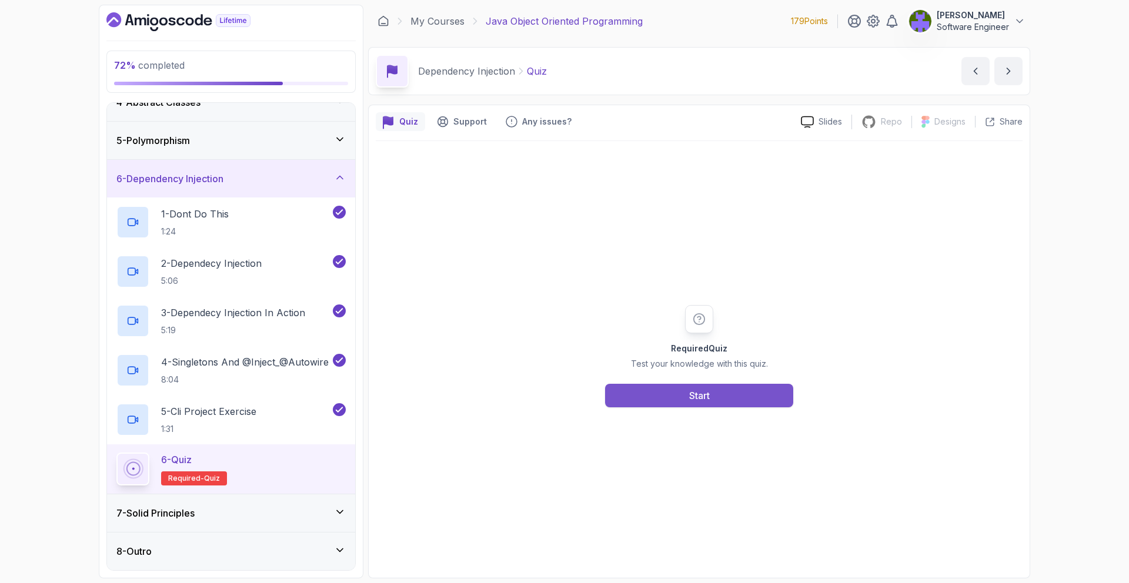 Image resolution: width=1129 pixels, height=583 pixels. I want to click on span: 72 %, so click(125, 65).